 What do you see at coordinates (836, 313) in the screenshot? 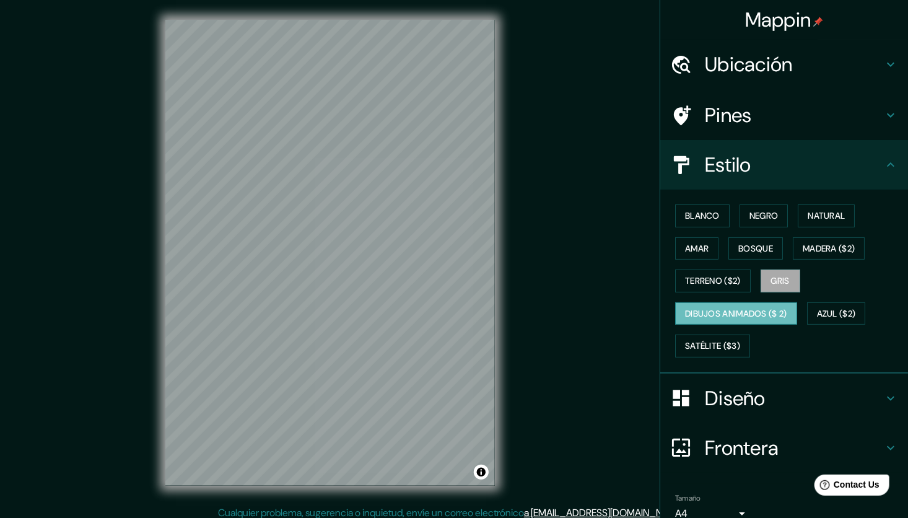
I see `button: Azul ($2)` at bounding box center [836, 313].